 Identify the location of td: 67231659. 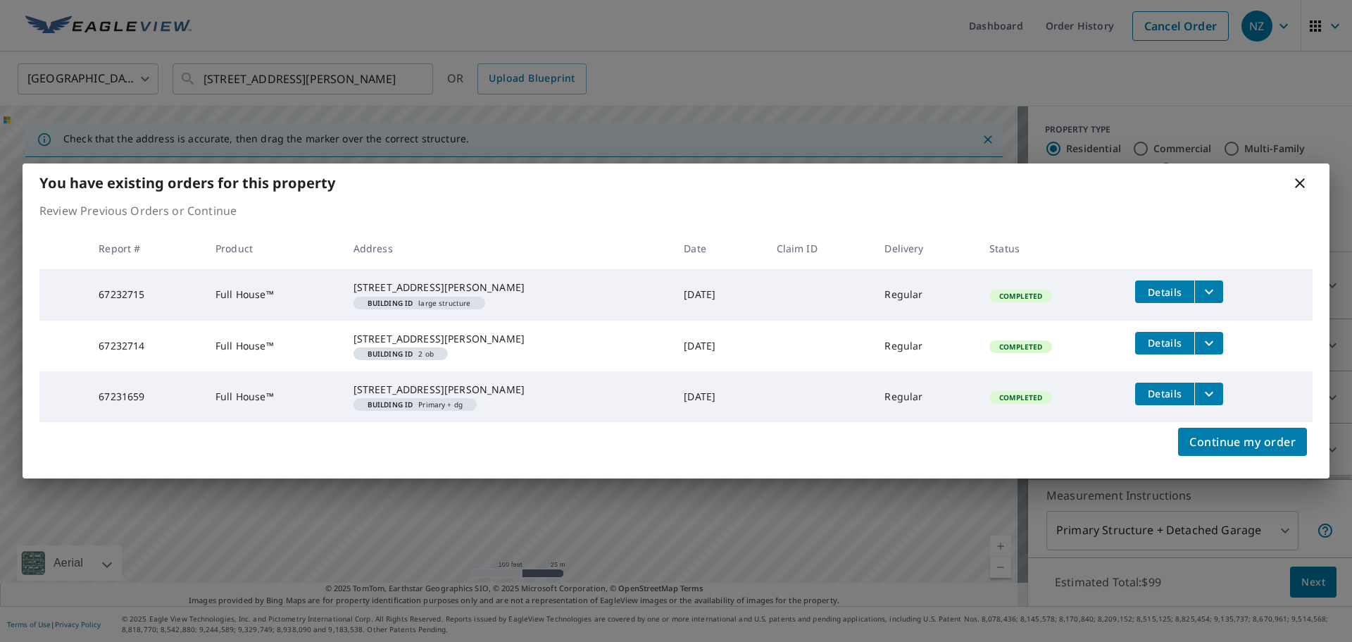
(146, 397).